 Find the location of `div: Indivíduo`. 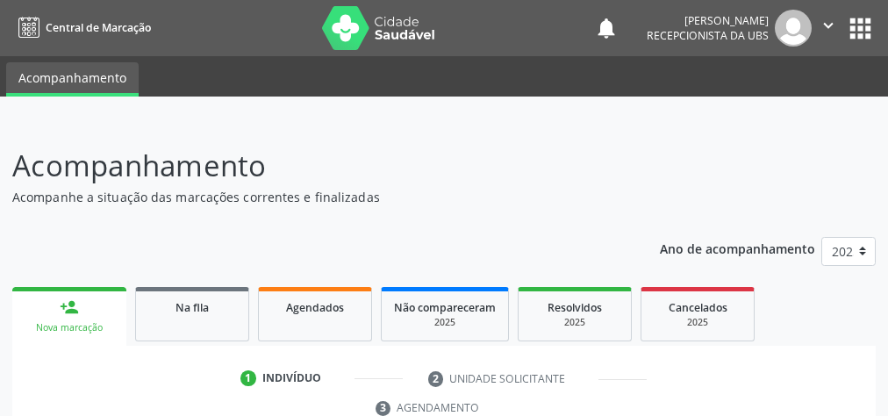

div: Indivíduo is located at coordinates (291, 378).